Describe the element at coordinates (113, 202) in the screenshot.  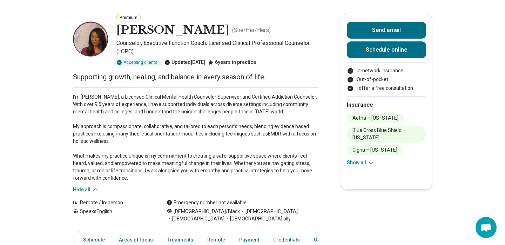
I see `div: Remote / In-person` at that location.